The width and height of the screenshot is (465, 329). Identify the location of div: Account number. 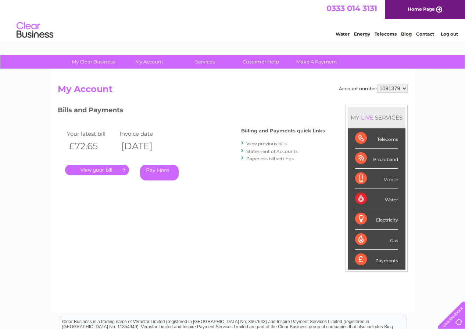
(373, 89).